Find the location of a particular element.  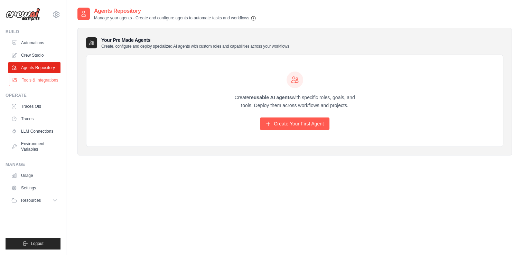

a: Usage is located at coordinates (34, 176).